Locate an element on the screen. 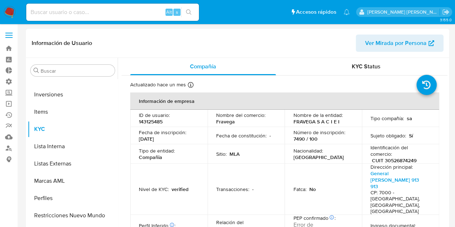 This screenshot has width=455, height=227. p: No is located at coordinates (312, 189).